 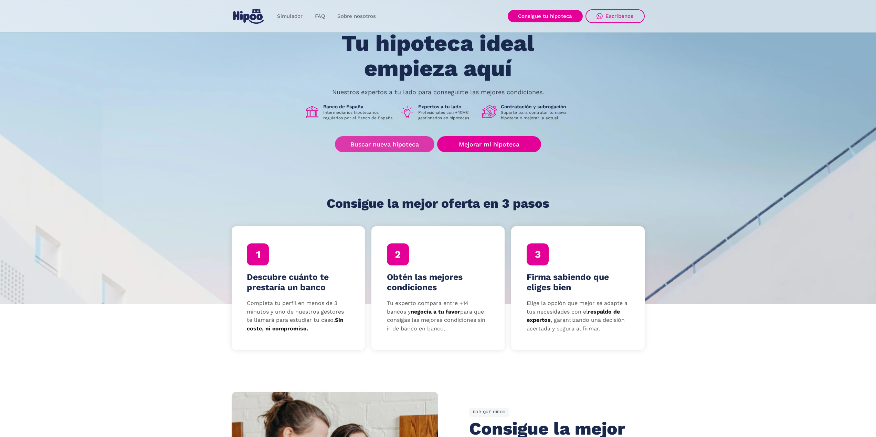 What do you see at coordinates (619, 16) in the screenshot?
I see `div: Escríbenos` at bounding box center [619, 16].